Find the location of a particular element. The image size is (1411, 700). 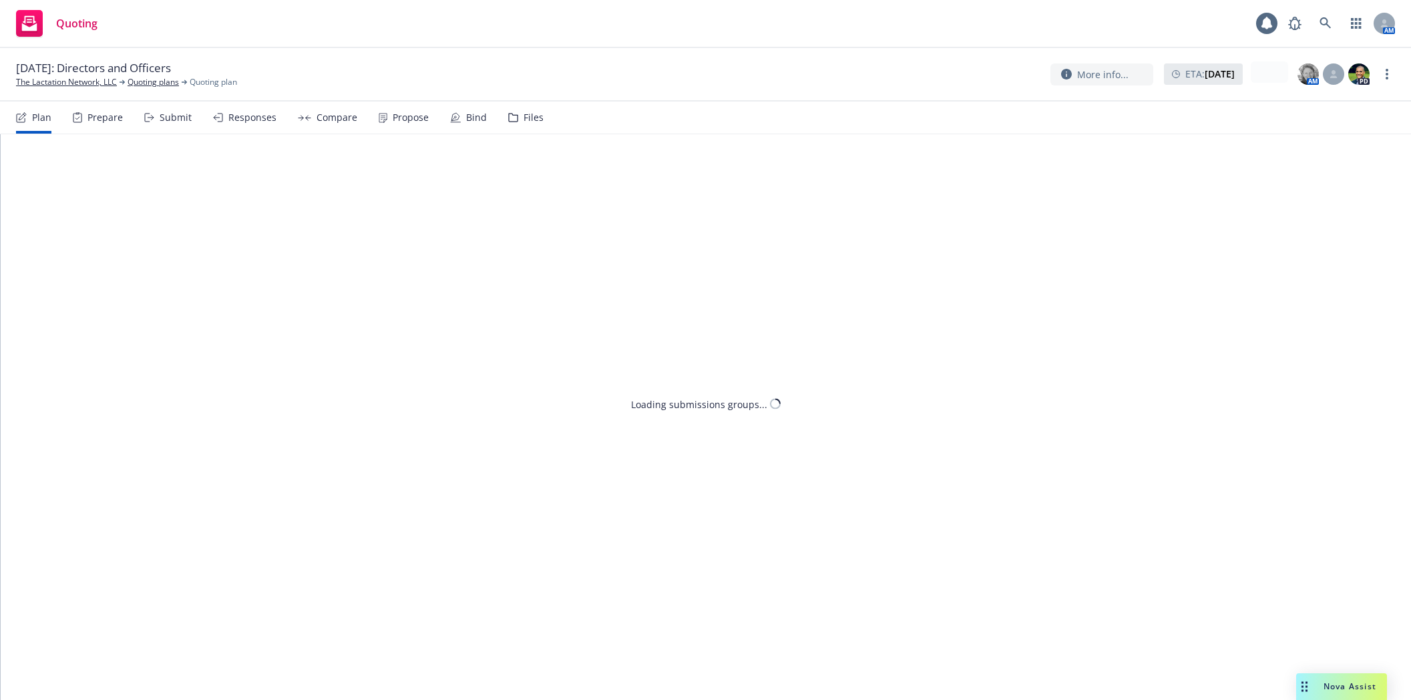

div: Responses is located at coordinates (252, 118).